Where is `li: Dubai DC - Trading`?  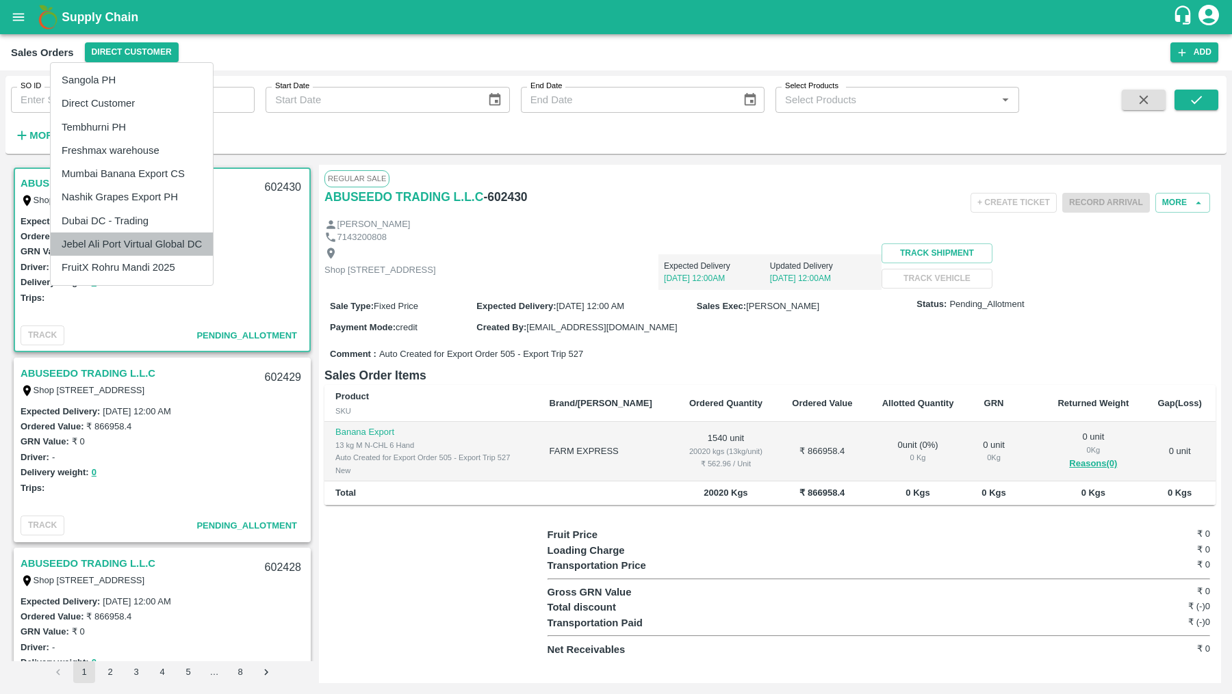 li: Dubai DC - Trading is located at coordinates (131, 221).